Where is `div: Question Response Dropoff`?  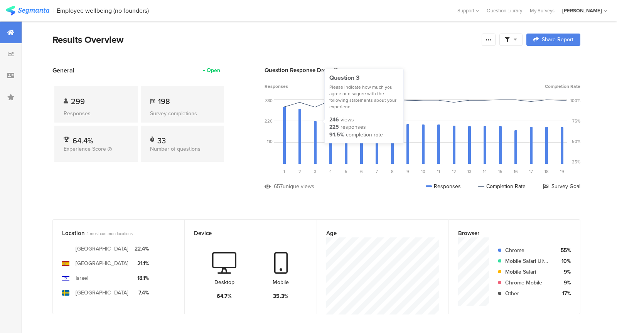
div: Question Response Dropoff is located at coordinates (423, 70).